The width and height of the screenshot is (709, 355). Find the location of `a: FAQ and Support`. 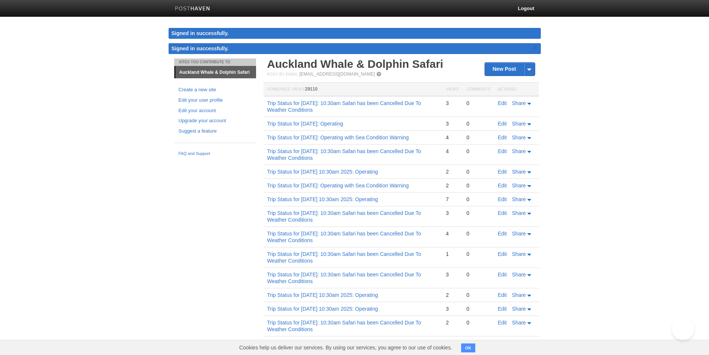

a: FAQ and Support is located at coordinates (215, 154).